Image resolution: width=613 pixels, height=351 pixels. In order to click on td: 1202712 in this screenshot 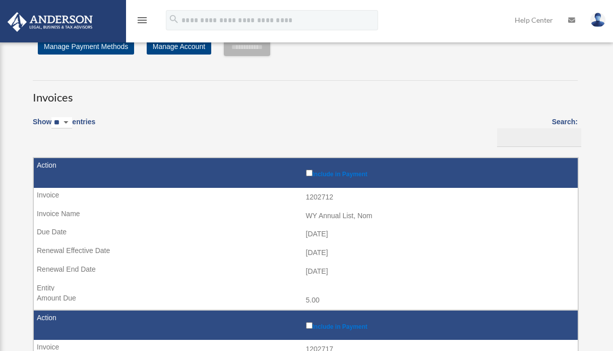, I will do `click(306, 197)`.